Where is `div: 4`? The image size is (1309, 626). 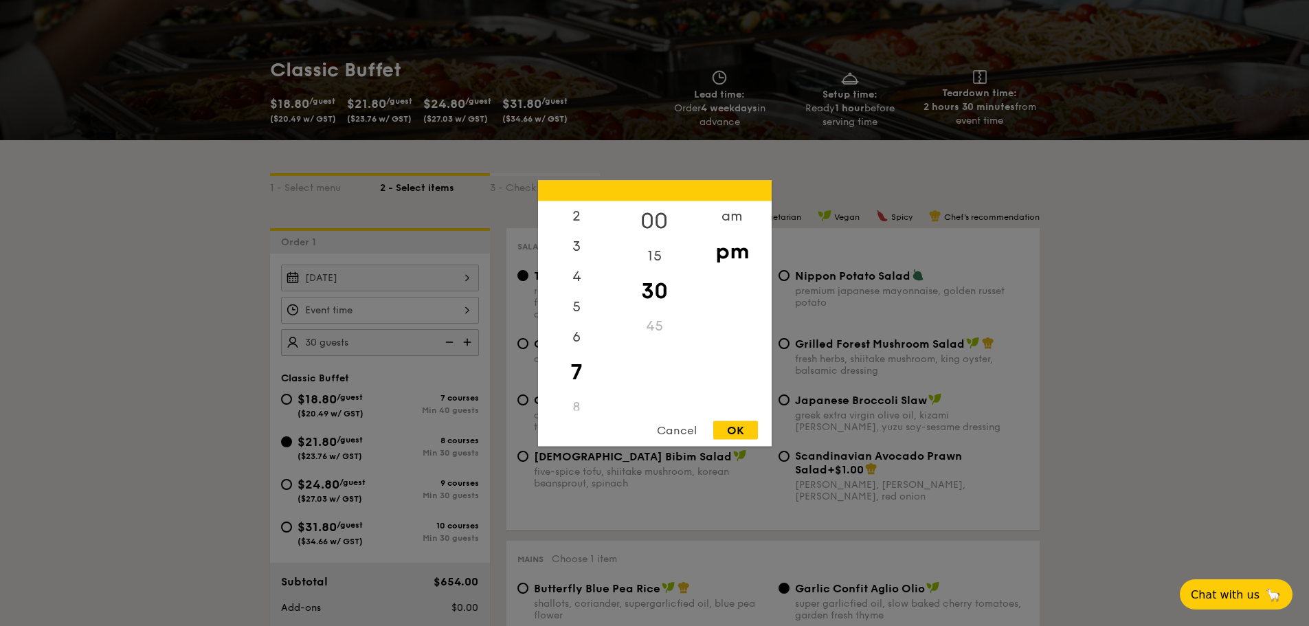
div: 4 is located at coordinates (576, 276).